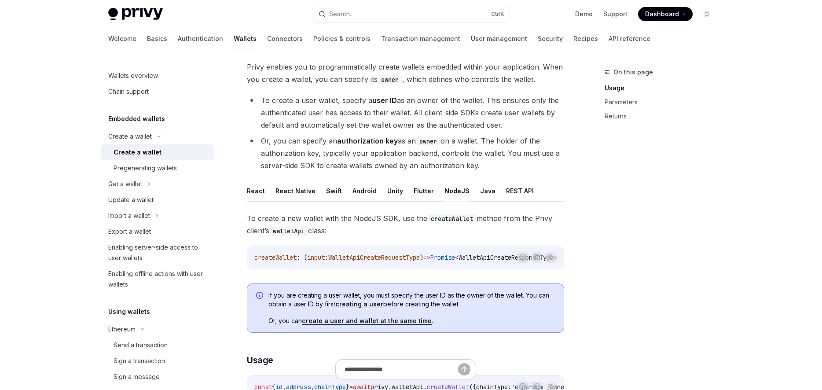 The image size is (822, 390). What do you see at coordinates (133, 76) in the screenshot?
I see `div: Wallets overview` at bounding box center [133, 76].